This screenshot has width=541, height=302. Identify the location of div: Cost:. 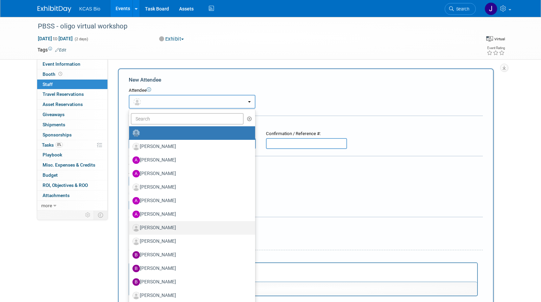
(306, 164).